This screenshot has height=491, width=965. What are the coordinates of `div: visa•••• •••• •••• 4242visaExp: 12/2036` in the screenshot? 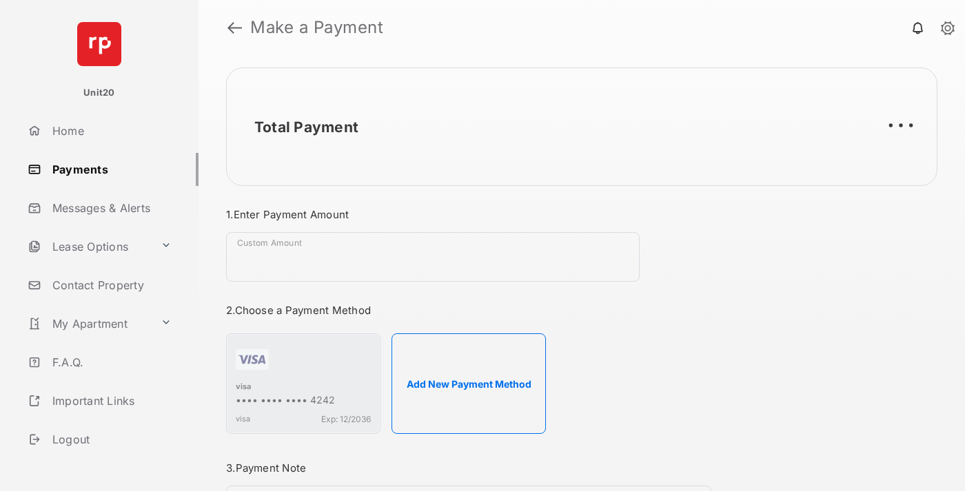 It's located at (303, 384).